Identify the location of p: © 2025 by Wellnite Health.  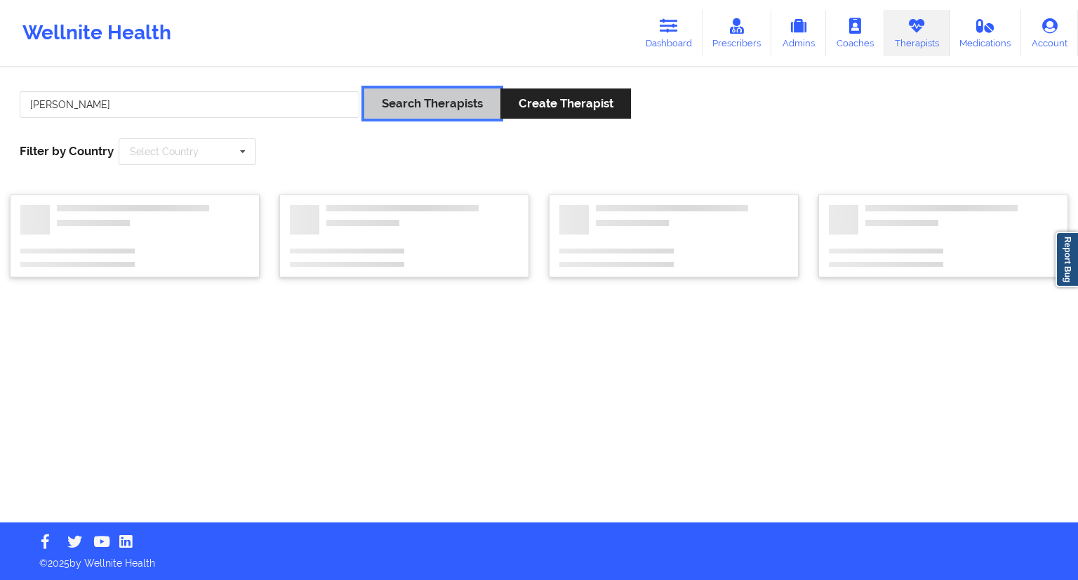
(539, 558).